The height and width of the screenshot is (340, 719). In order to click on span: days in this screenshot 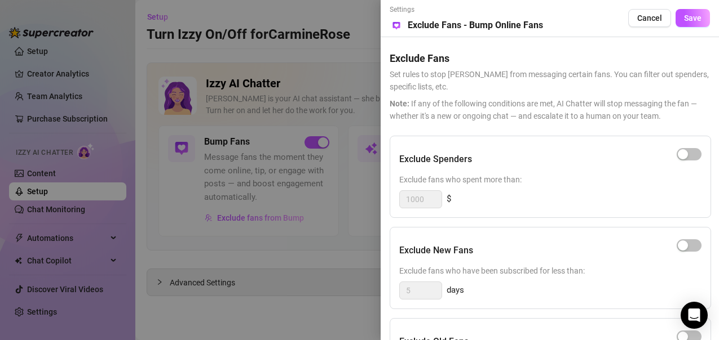, I will do `click(455, 291)`.